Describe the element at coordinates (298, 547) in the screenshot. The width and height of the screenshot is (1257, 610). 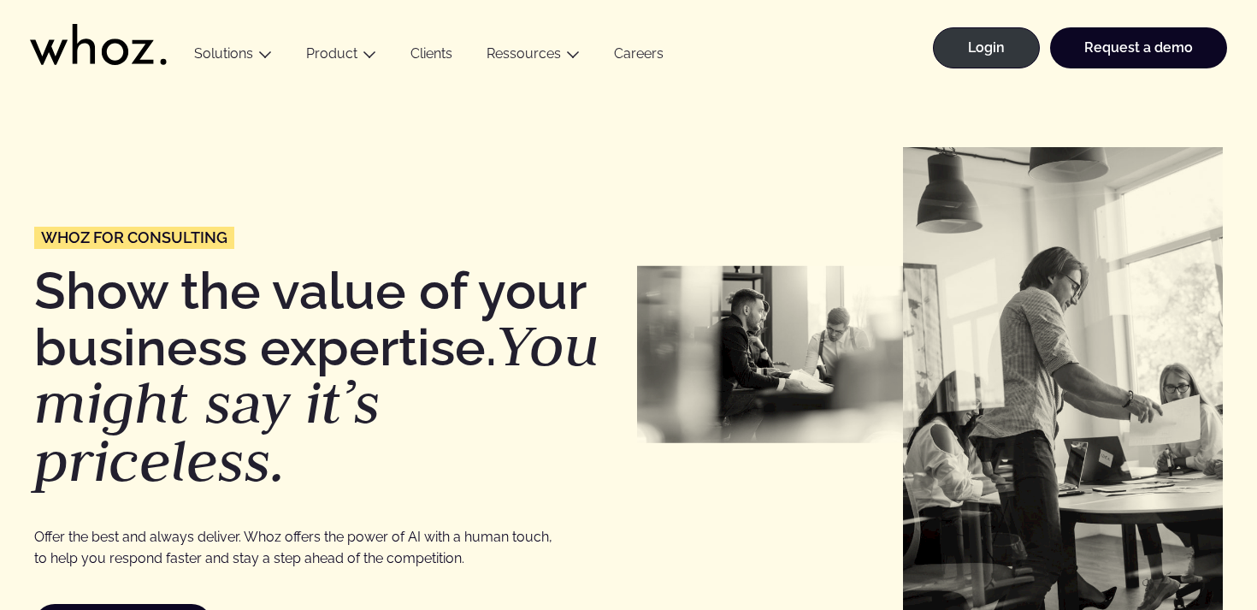
I see `p: Offer the best and always deliver. Whoz offers the power of AI with a human touch, to help you re...` at that location.